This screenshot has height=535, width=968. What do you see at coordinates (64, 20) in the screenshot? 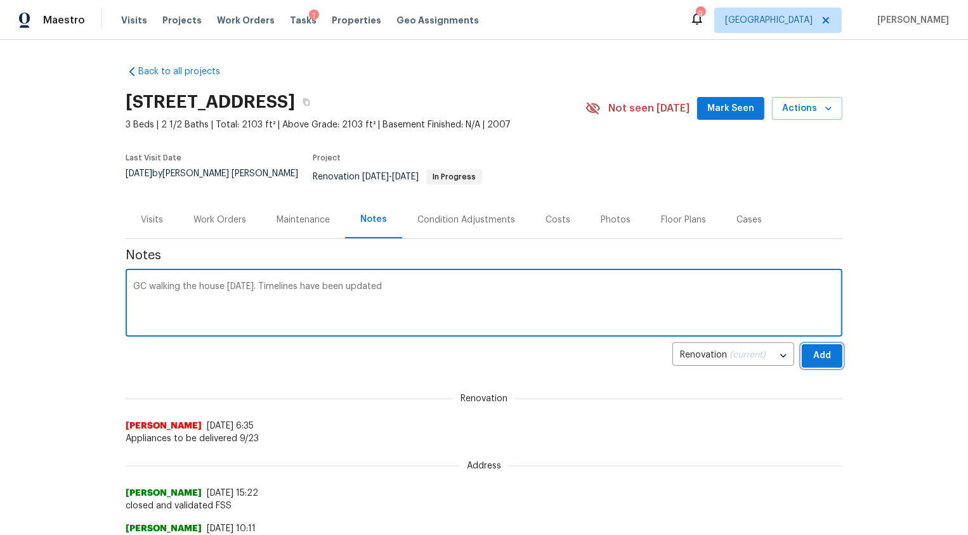
I see `span: Maestro` at bounding box center [64, 20].